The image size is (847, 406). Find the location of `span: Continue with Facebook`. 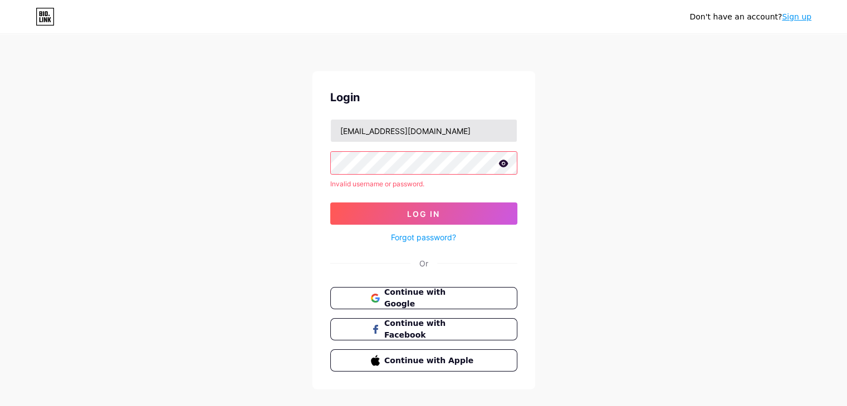

span: Continue with Facebook is located at coordinates (430, 330).